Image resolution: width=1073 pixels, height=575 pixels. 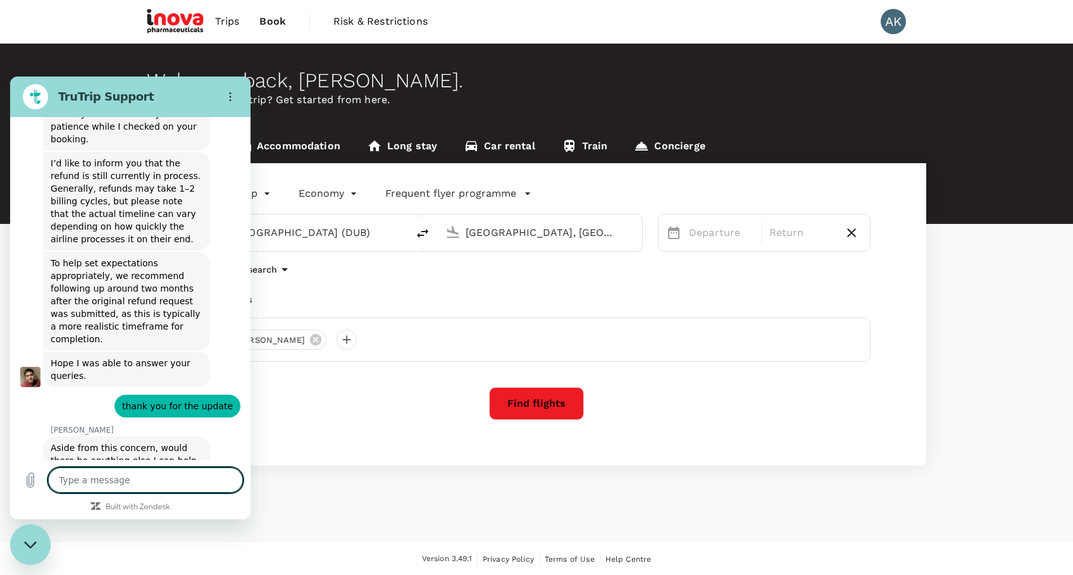 I want to click on button: Upload file, so click(x=20, y=404).